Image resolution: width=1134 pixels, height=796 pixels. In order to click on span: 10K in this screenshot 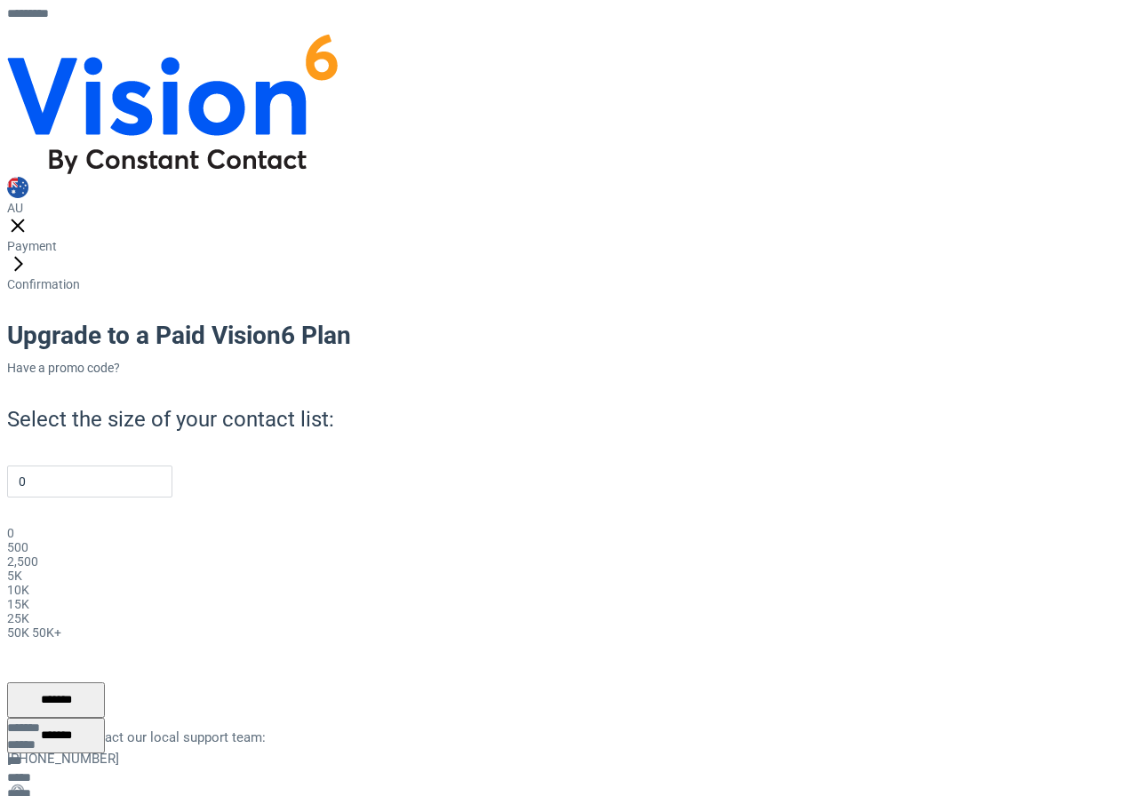, I will do `click(18, 590)`.